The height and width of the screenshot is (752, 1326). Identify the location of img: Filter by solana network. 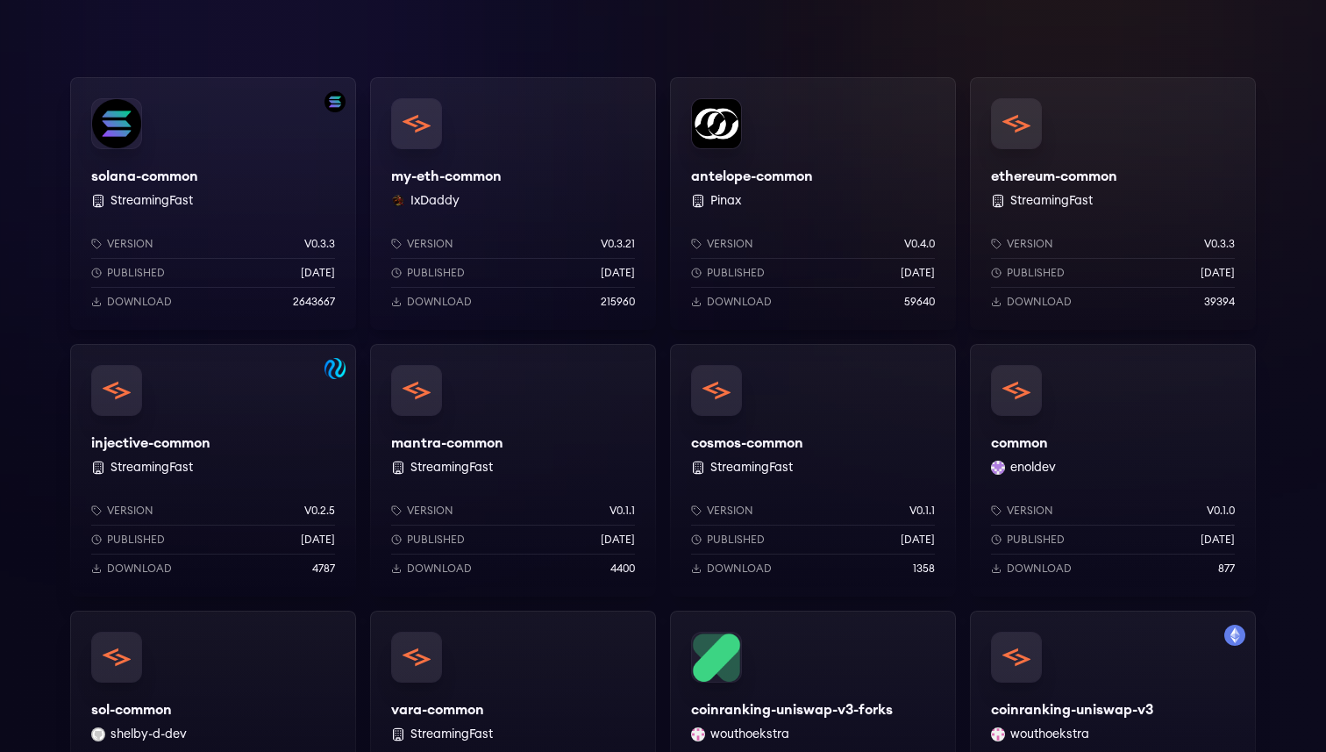
(335, 102).